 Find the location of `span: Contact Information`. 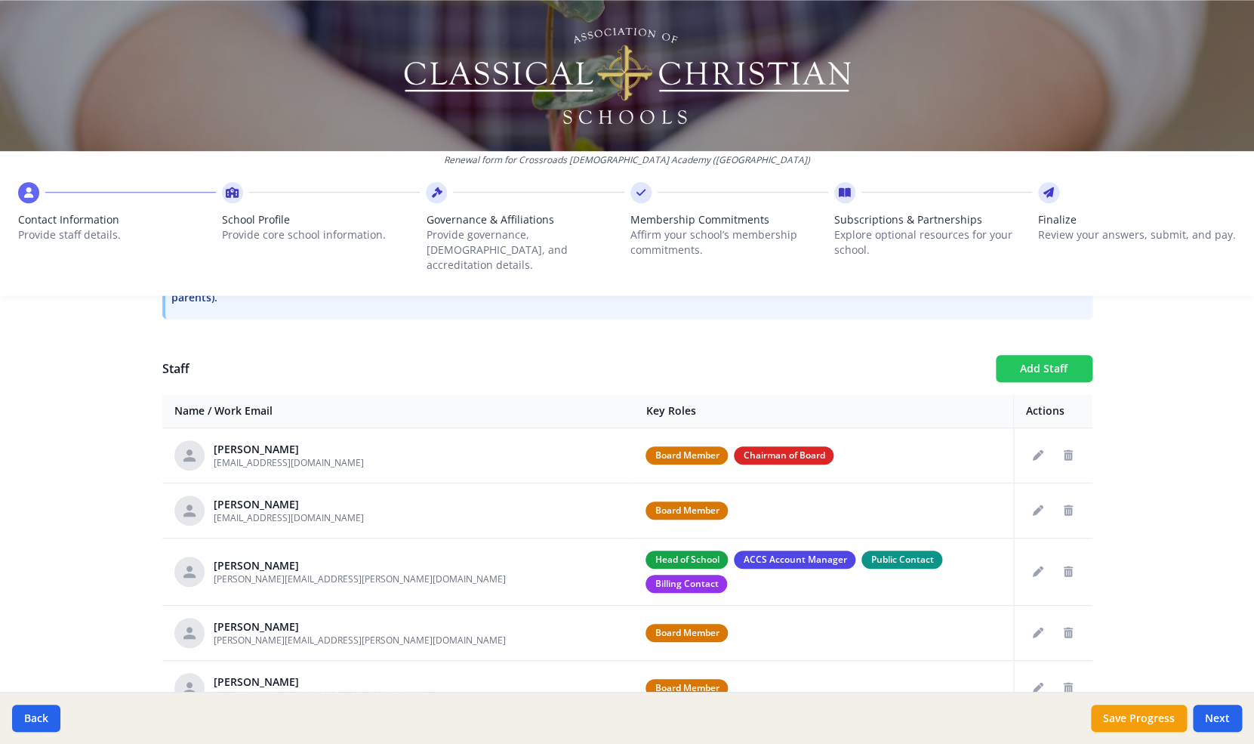

span: Contact Information is located at coordinates (117, 220).